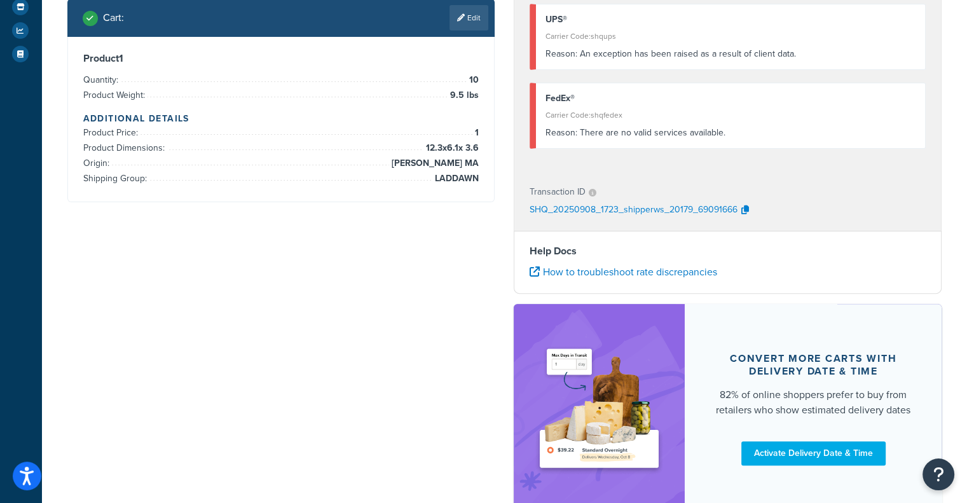 The width and height of the screenshot is (967, 503). Describe the element at coordinates (813, 365) in the screenshot. I see `div: Convert more carts with delivery date & time` at that location.